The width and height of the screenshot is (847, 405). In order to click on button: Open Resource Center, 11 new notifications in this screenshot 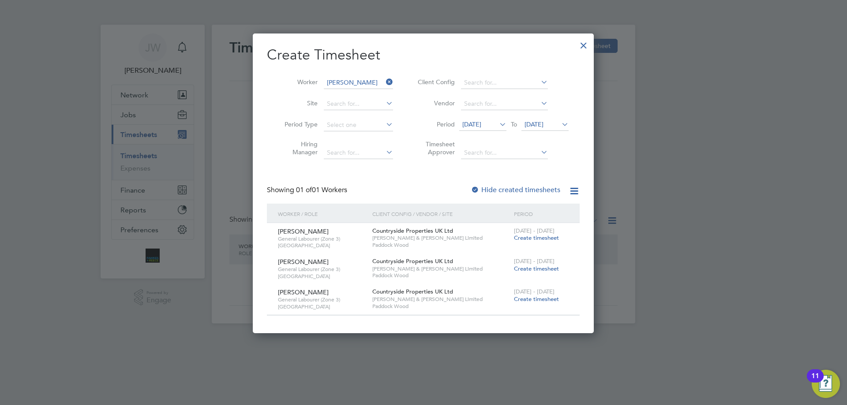, I will do `click(826, 384)`.